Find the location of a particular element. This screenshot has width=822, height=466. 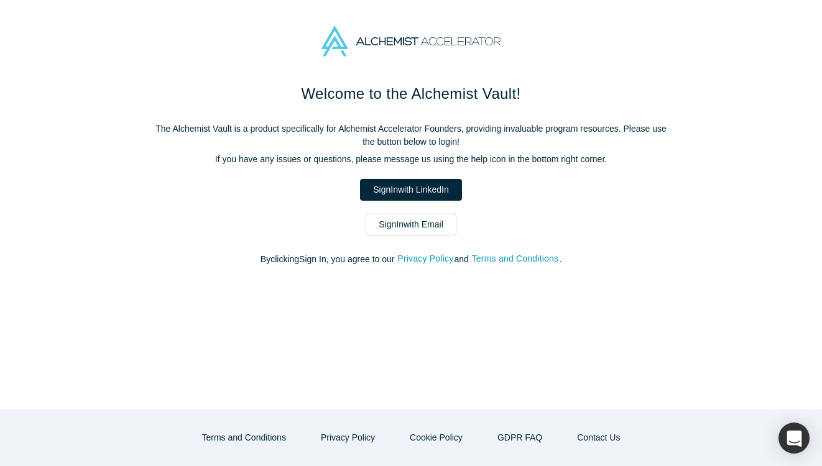

p: If you have any issues or questions, please message us using the help icon in the bottom right co... is located at coordinates (411, 159).